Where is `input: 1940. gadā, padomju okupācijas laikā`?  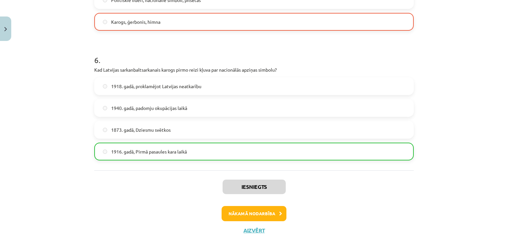 input: 1940. gadā, padomju okupācijas laikā is located at coordinates (105, 108).